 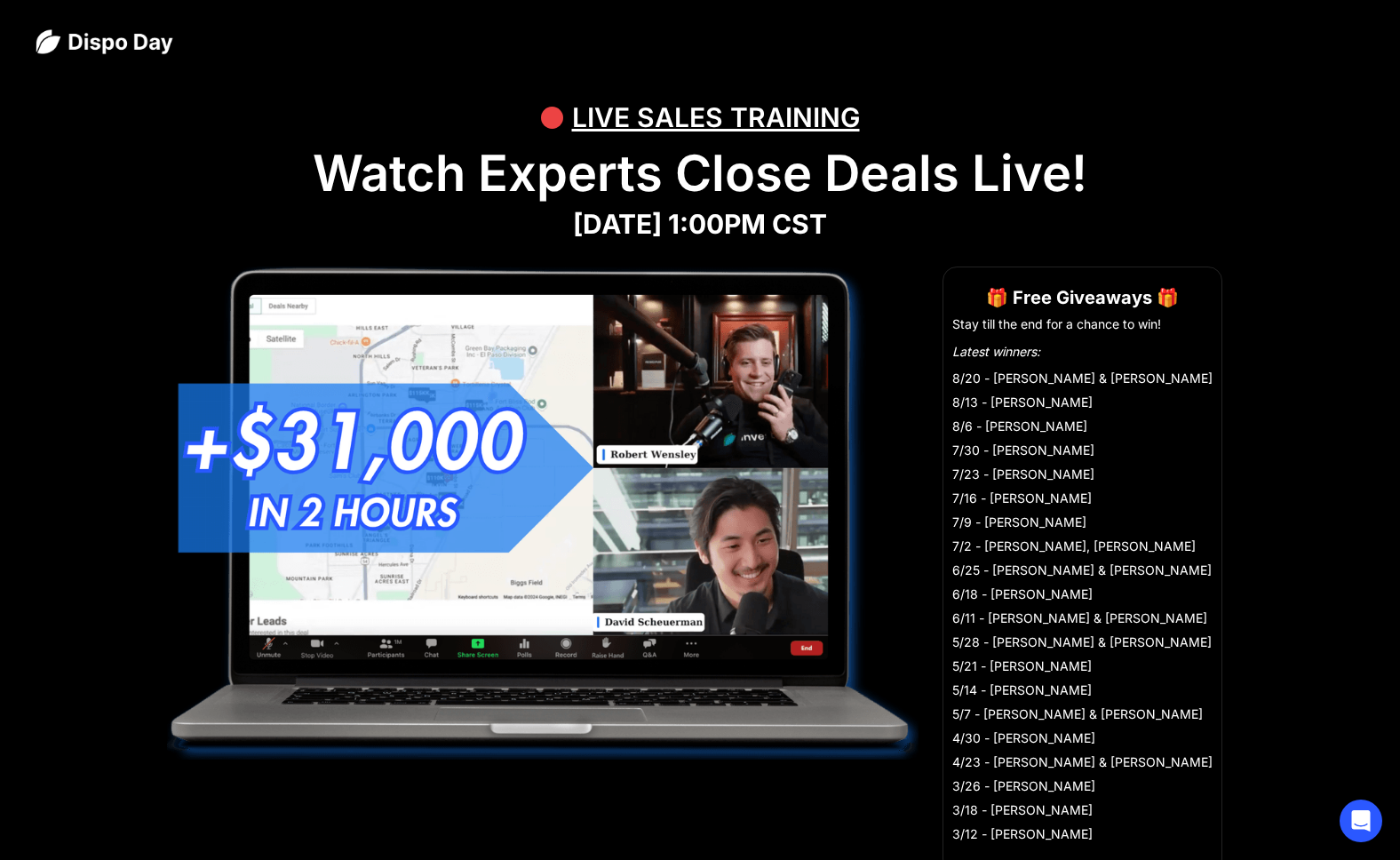 What do you see at coordinates (996, 351) in the screenshot?
I see `em: Latest winners:` at bounding box center [996, 351].